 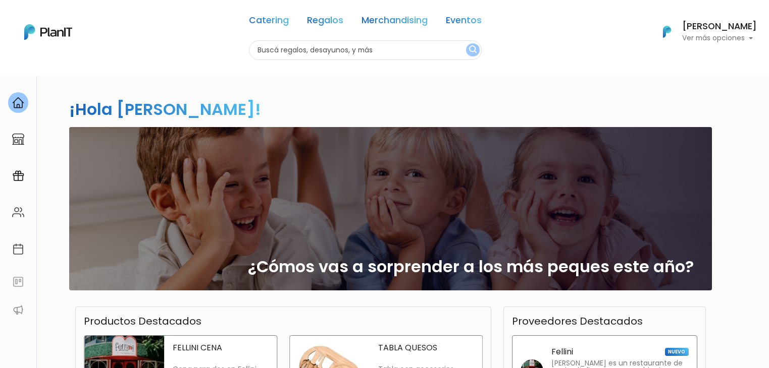 What do you see at coordinates (18, 282) in the screenshot?
I see `img: feedback-78b5a0c8f98aac82b08bfc38622c3050aee476f2c9584af64705fc4e61158814.svg` at bounding box center [18, 282].